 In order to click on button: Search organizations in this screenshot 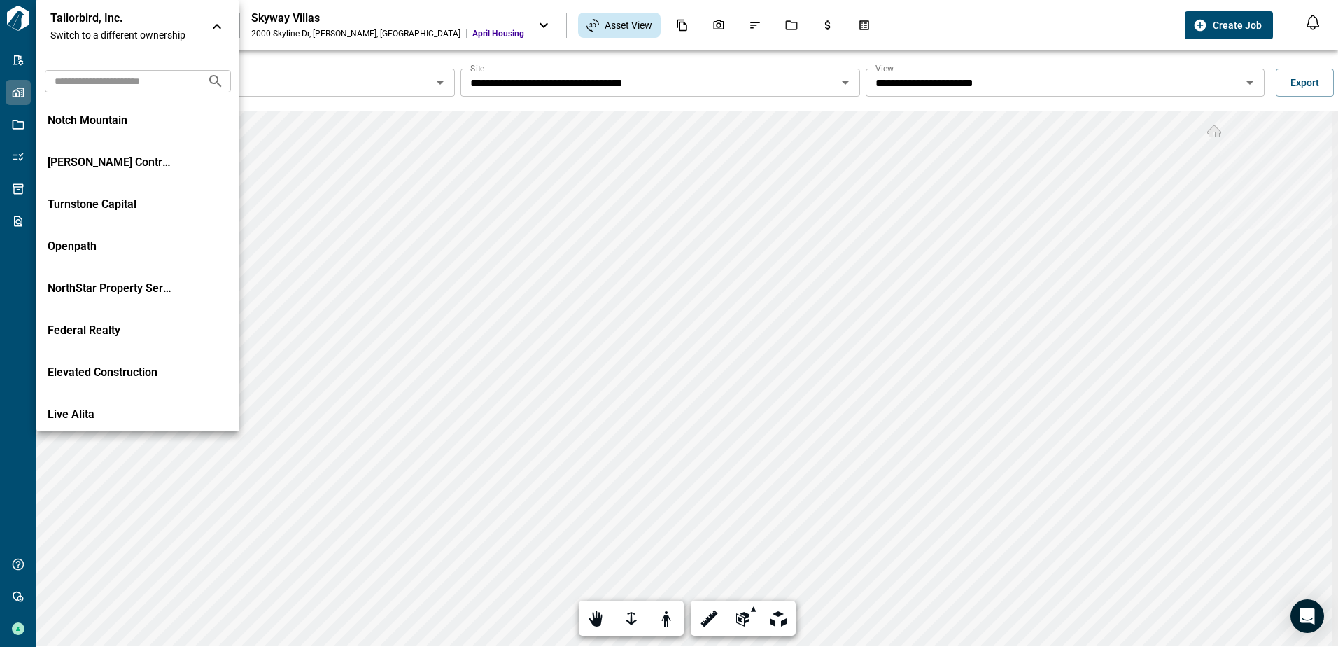, I will do `click(216, 81)`.